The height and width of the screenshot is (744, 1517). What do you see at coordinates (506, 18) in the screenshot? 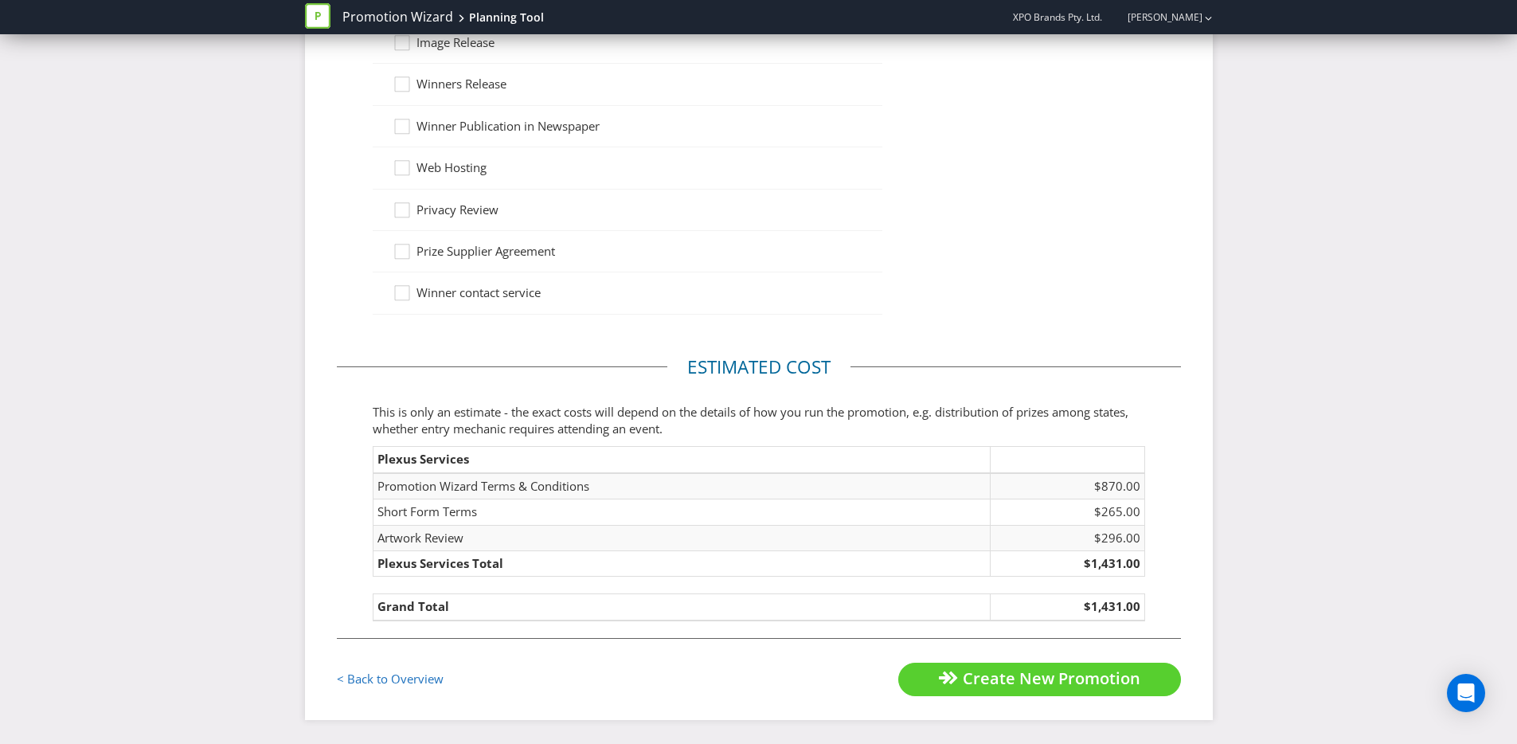
I see `div: Planning Tool` at bounding box center [506, 18].